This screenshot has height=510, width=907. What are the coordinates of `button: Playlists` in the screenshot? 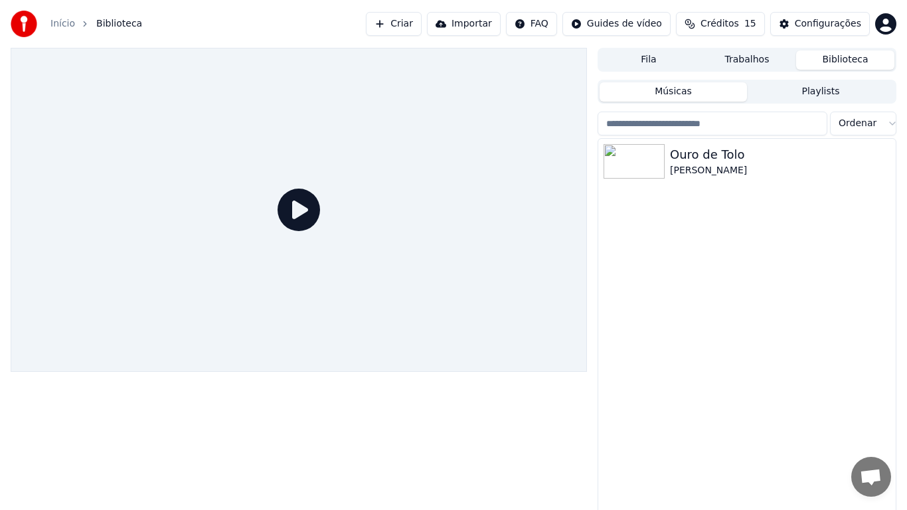 It's located at (821, 92).